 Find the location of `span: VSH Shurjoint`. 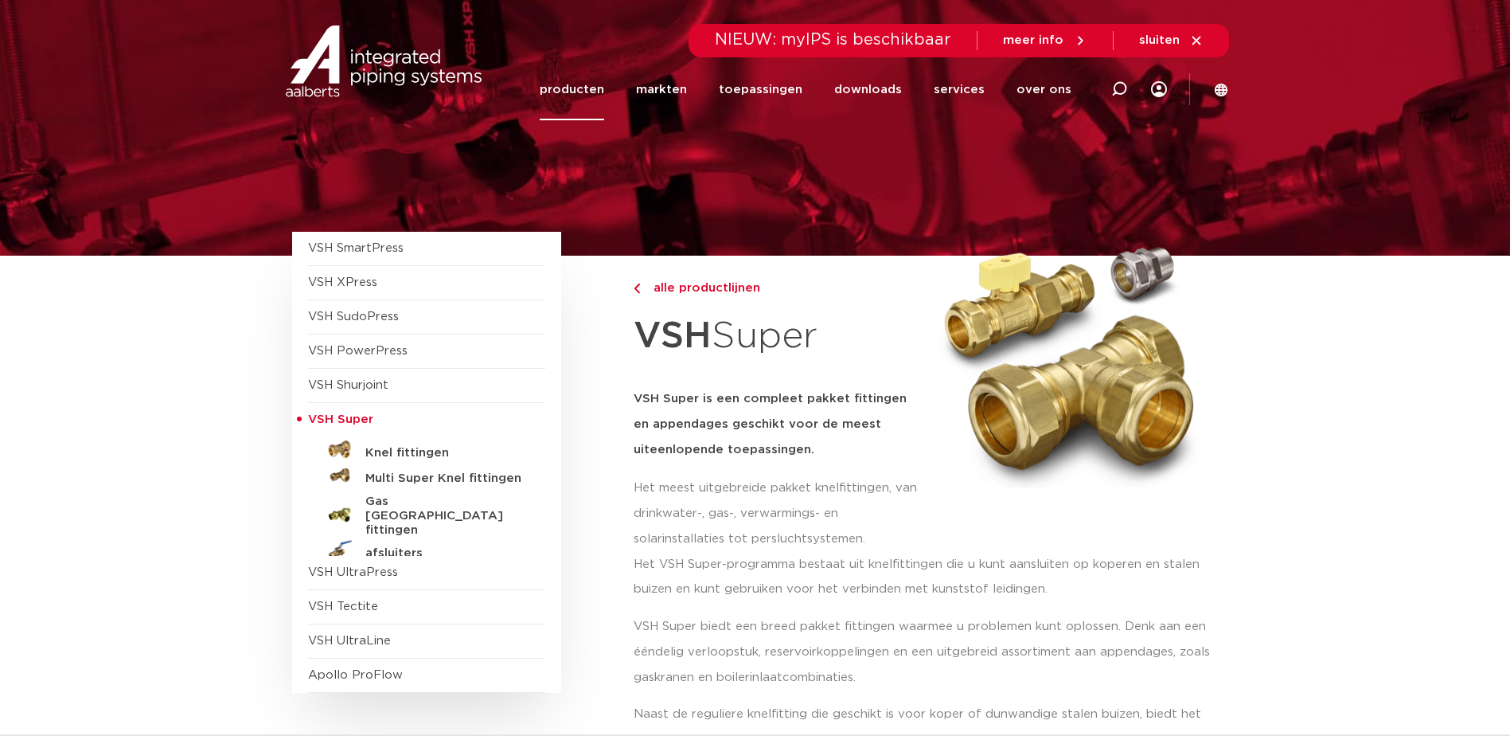

span: VSH Shurjoint is located at coordinates (348, 385).